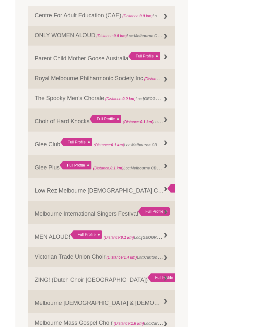 The width and height of the screenshot is (263, 327). Describe the element at coordinates (137, 324) in the screenshot. I see `strong: 1.6 km` at that location.